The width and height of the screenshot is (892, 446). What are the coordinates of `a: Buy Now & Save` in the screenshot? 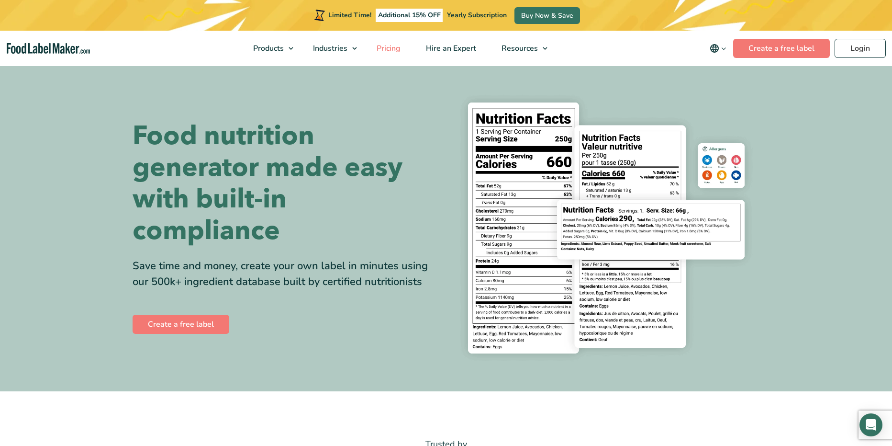 It's located at (547, 15).